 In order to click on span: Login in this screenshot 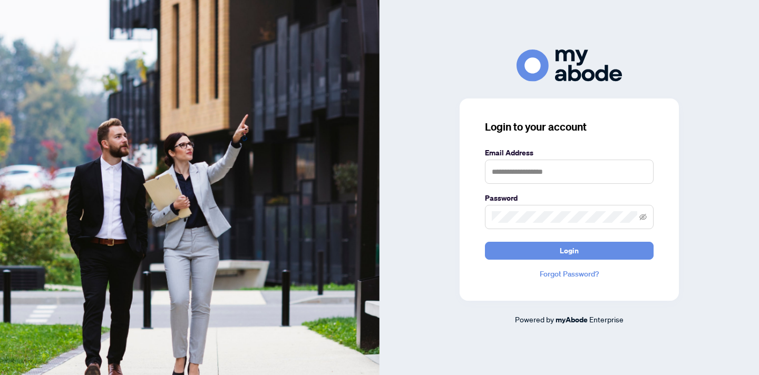, I will do `click(569, 251)`.